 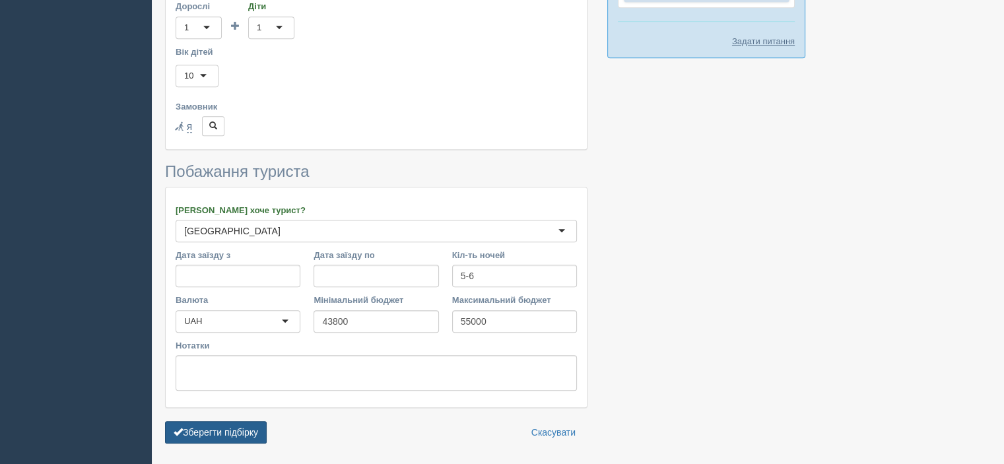 I want to click on a: Скасувати, so click(x=553, y=433).